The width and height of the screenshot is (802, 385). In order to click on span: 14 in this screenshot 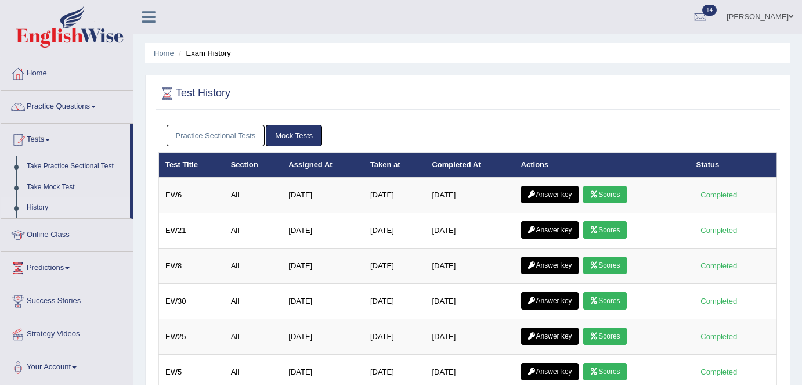, I will do `click(710, 10)`.